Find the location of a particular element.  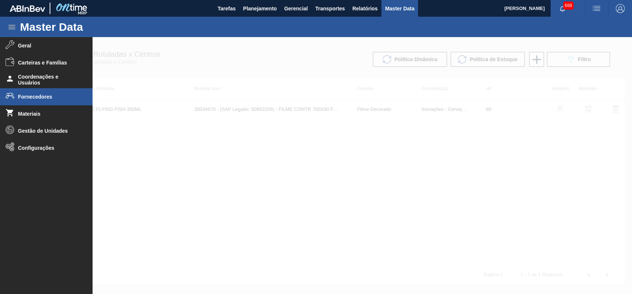

img: userActions is located at coordinates (597, 9).